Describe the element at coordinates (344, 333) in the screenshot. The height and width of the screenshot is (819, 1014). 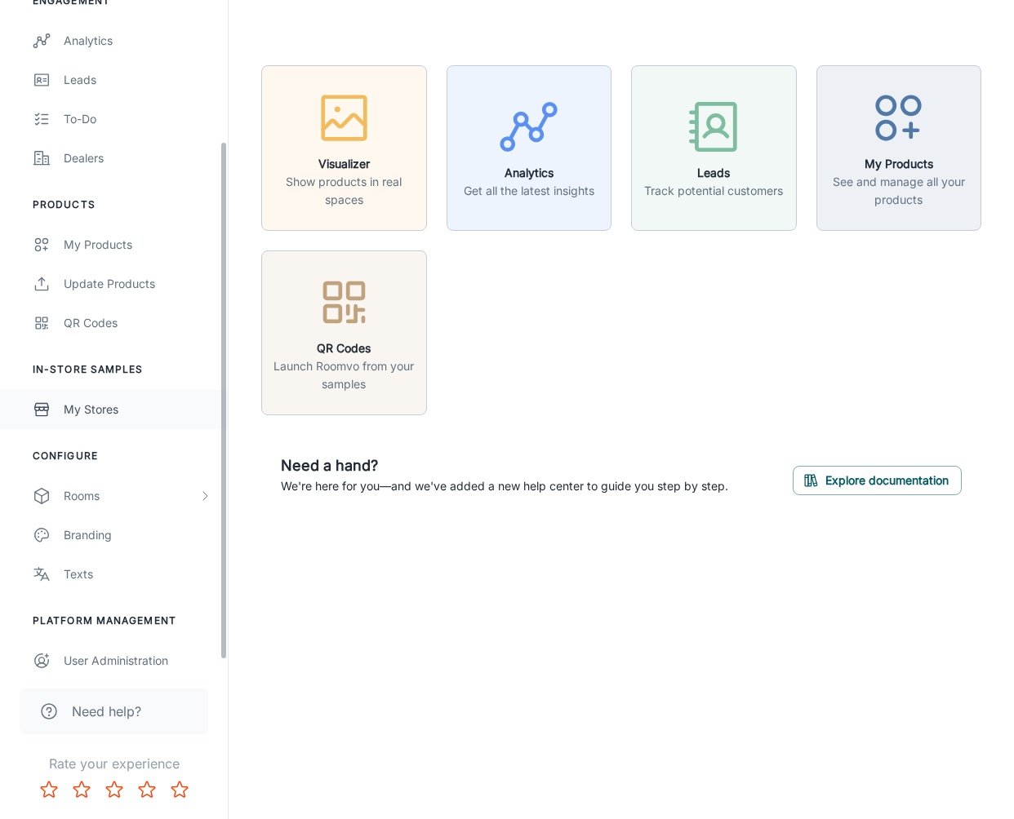
I see `button: QR CodesLaunch Roomvo from your samples` at that location.